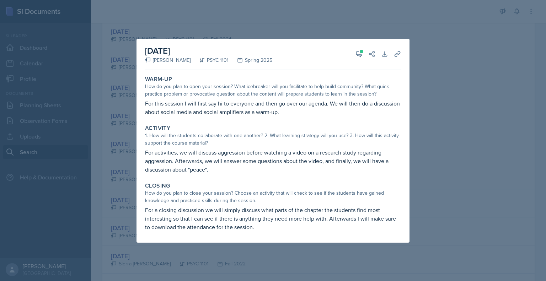 The image size is (546, 281). Describe the element at coordinates (273, 219) in the screenshot. I see `p: For a closing discussion we will simply discuss what parts of the chapter the students find most ...` at that location.